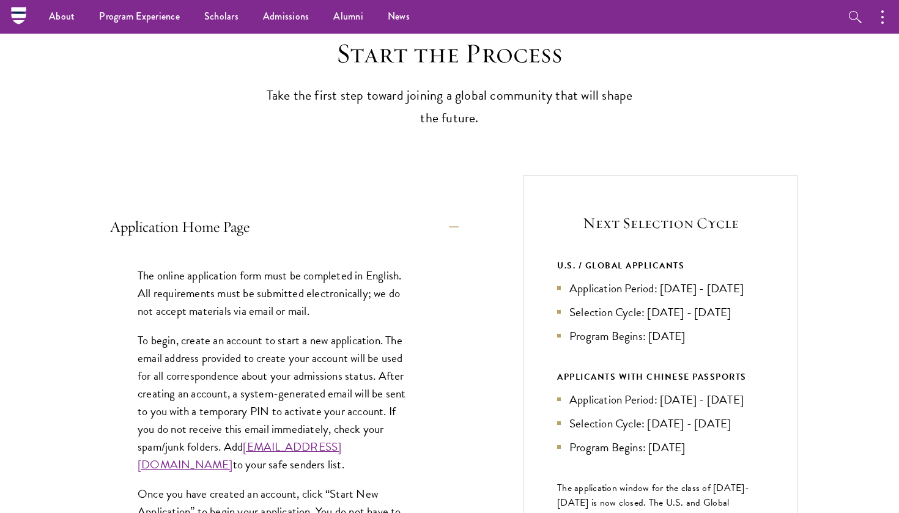  What do you see at coordinates (450, 54) in the screenshot?
I see `h2: Start the Process` at bounding box center [450, 54].